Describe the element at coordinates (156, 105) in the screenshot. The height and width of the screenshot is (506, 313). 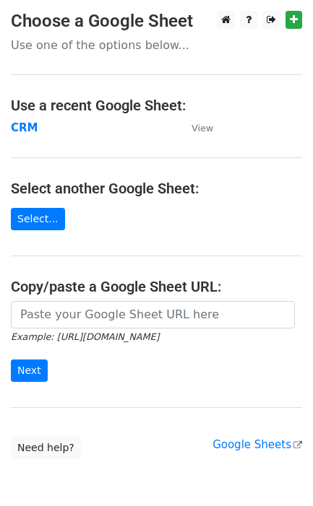
I see `h4: Use a recent Google Sheet:` at that location.